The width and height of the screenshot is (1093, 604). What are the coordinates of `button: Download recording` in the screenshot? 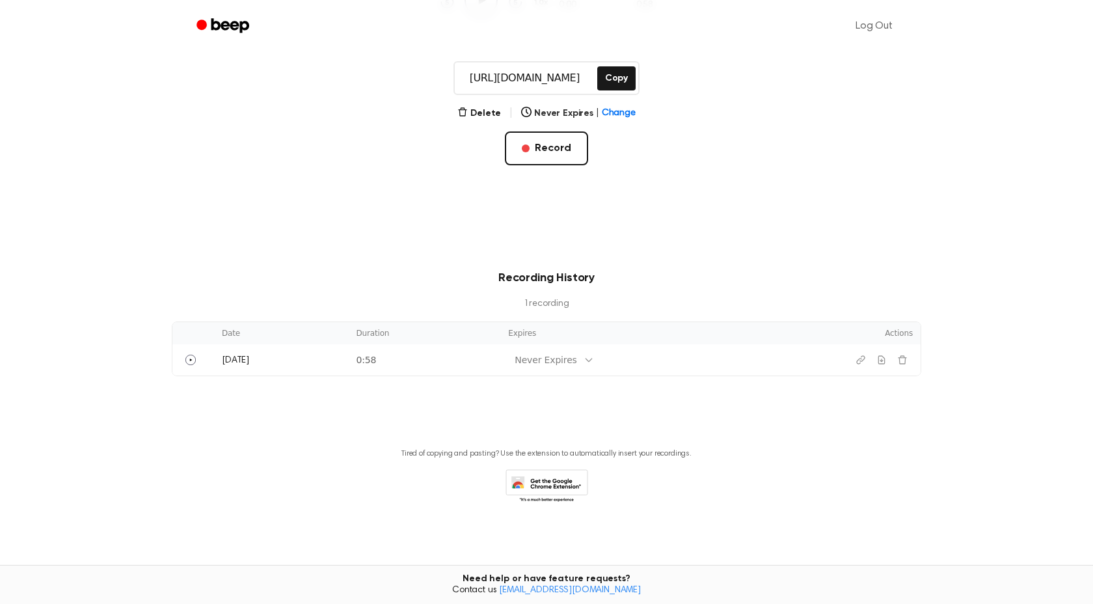 It's located at (882, 360).